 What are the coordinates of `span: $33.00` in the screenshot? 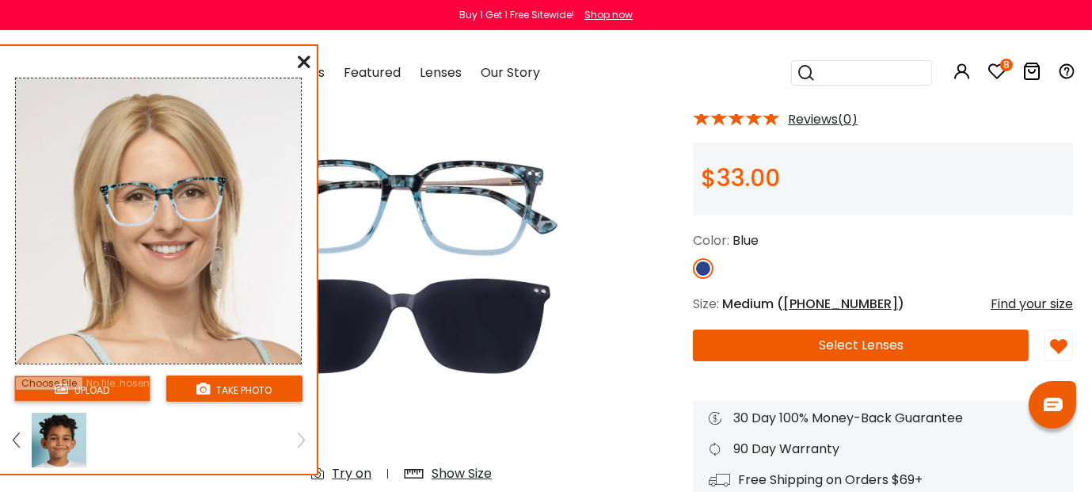 It's located at (740, 177).